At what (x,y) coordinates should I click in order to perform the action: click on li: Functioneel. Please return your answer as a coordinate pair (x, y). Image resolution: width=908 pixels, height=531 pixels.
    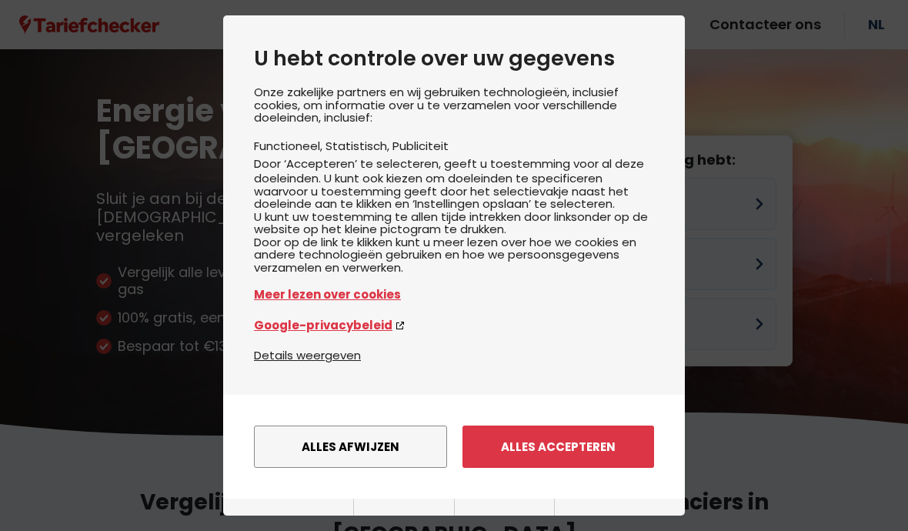
    Looking at the image, I should click on (289, 145).